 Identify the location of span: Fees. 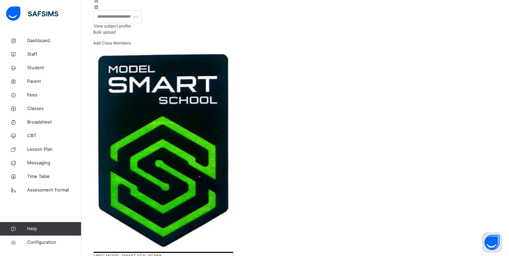
(54, 95).